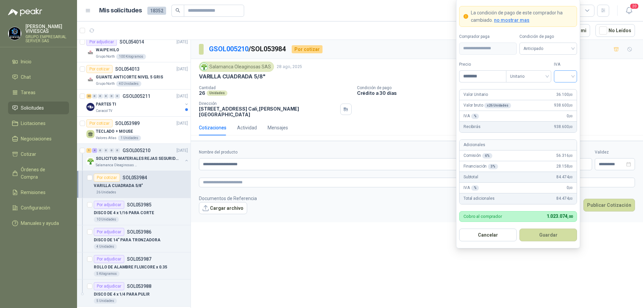 Image resolution: width=643 pixels, height=308 pixels. I want to click on span: Manuales y ayuda, so click(40, 223).